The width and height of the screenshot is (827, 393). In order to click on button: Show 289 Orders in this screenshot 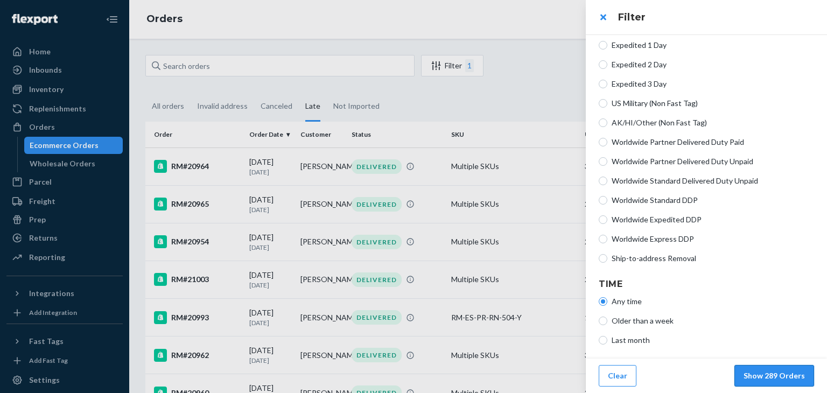, I will do `click(774, 376)`.